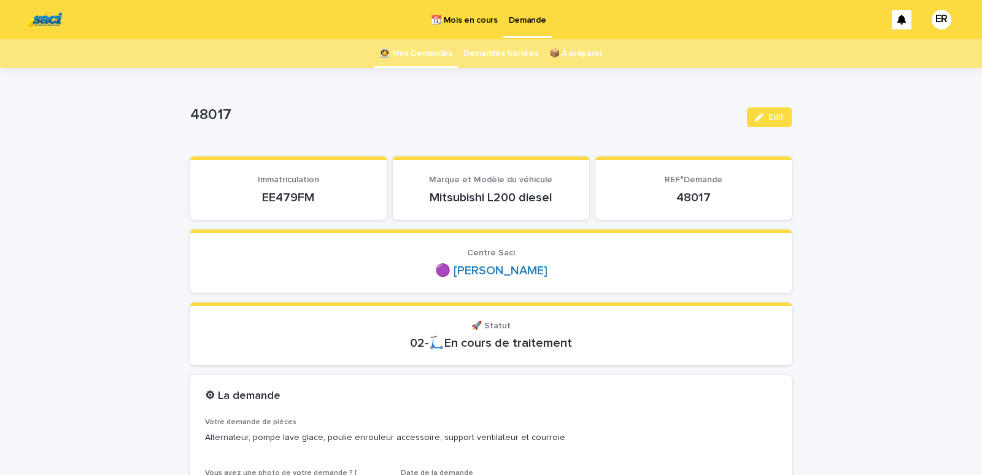  What do you see at coordinates (942, 20) in the screenshot?
I see `div: ER` at bounding box center [942, 20].